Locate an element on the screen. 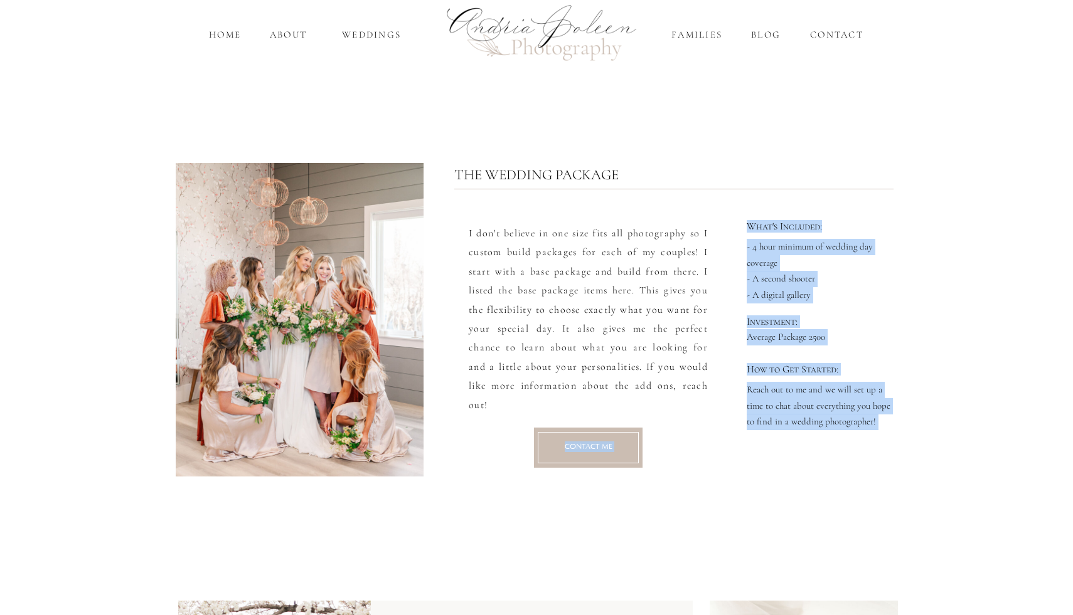 The width and height of the screenshot is (1073, 615). h2: Contact Me is located at coordinates (588, 448).